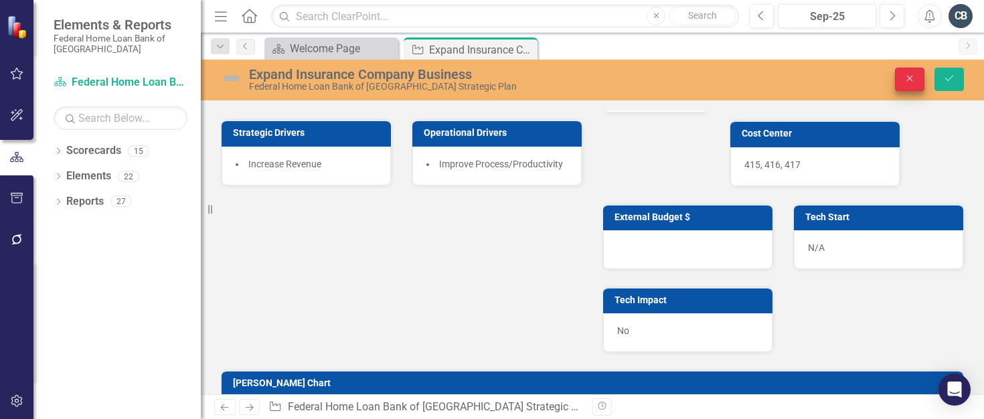 The width and height of the screenshot is (984, 419). I want to click on span: 415, 416, 417, so click(772, 165).